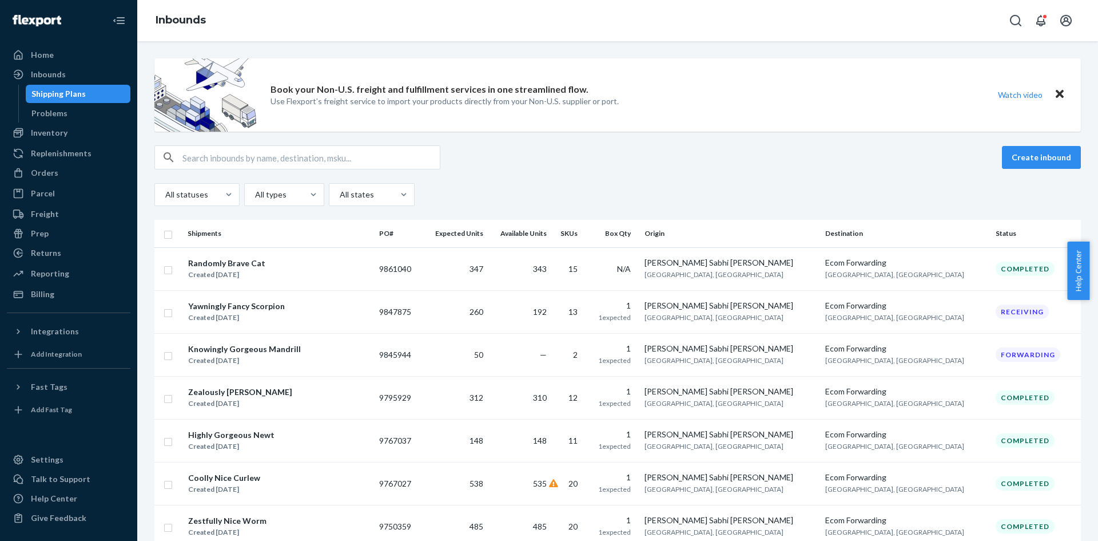 This screenshot has width=1098, height=541. Describe the element at coordinates (398, 397) in the screenshot. I see `td: 9795929` at that location.